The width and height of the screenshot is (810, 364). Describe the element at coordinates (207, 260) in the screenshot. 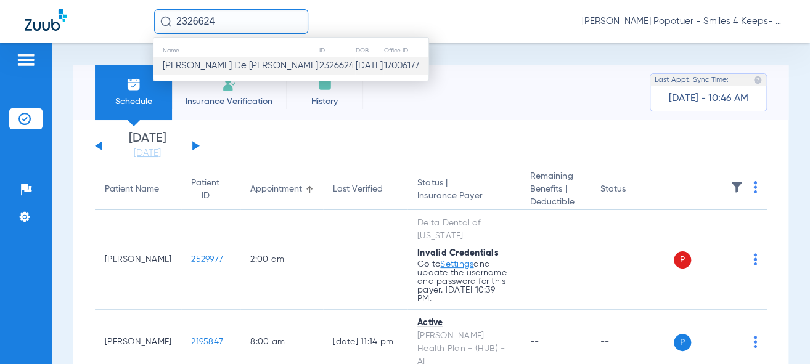

I see `span: 2529977` at that location.